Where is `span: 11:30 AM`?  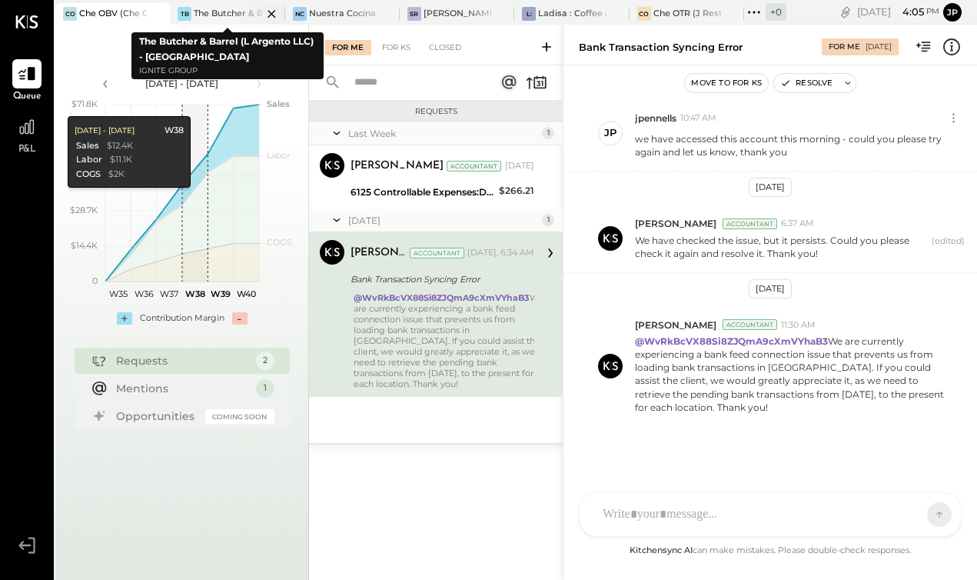 span: 11:30 AM is located at coordinates (798, 325).